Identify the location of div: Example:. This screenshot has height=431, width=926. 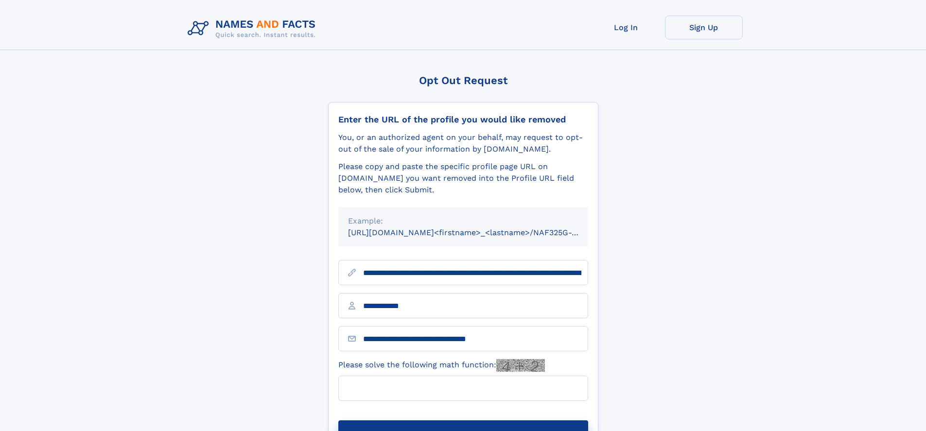
(463, 221).